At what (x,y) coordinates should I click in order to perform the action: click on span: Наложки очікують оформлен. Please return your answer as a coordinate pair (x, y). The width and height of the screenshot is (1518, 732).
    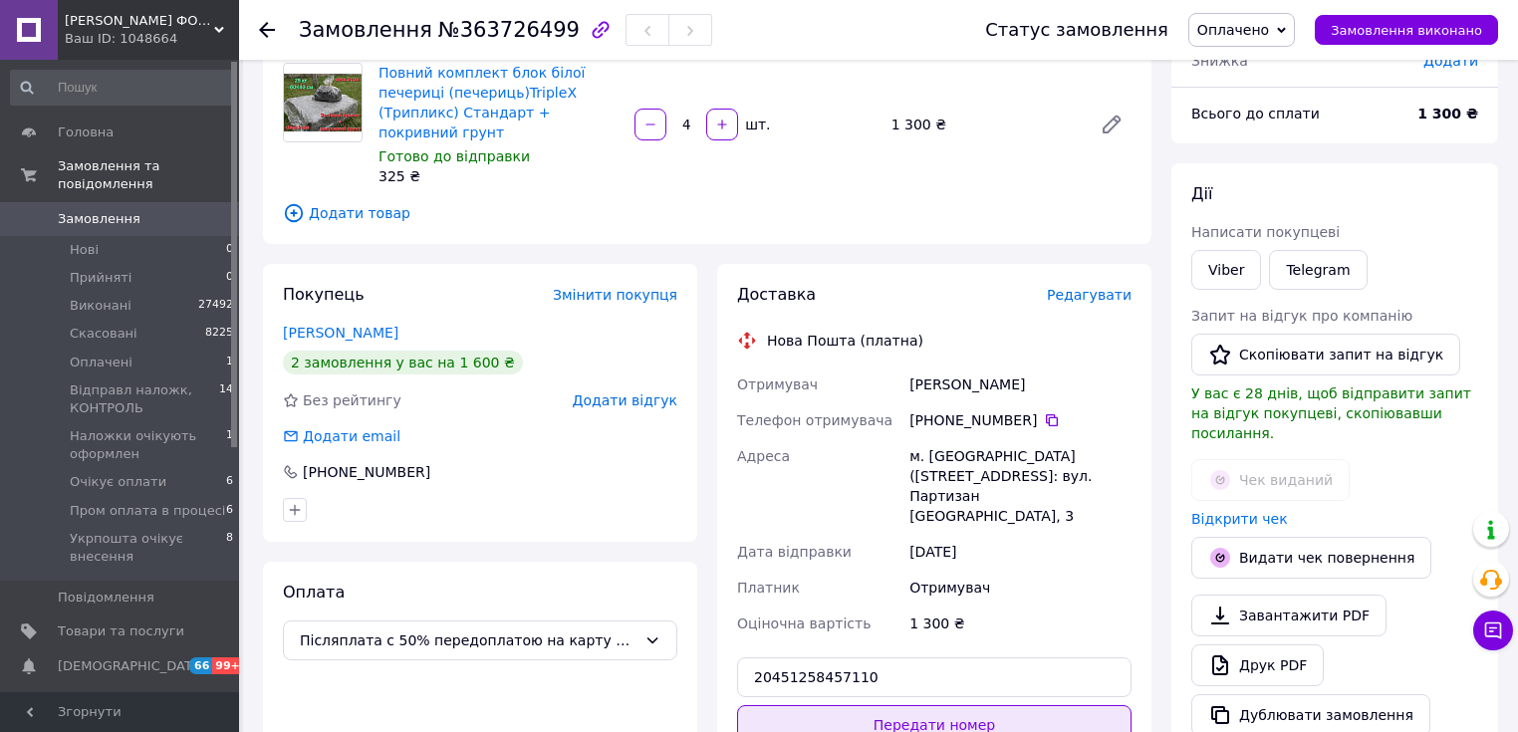
    Looking at the image, I should click on (147, 445).